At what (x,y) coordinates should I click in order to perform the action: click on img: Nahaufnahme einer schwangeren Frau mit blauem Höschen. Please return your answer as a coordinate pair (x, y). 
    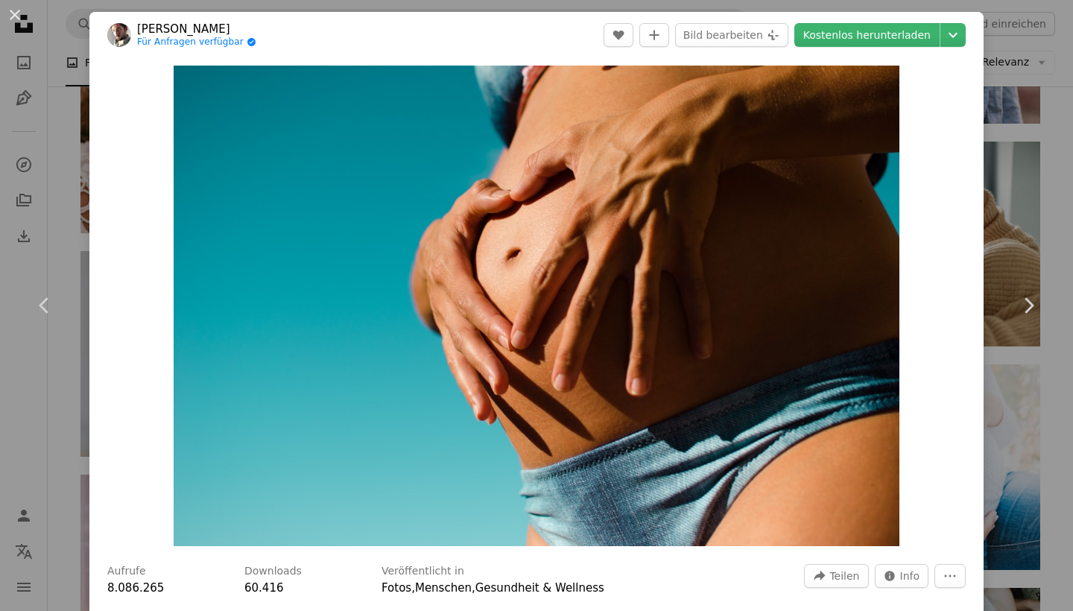
    Looking at the image, I should click on (537, 306).